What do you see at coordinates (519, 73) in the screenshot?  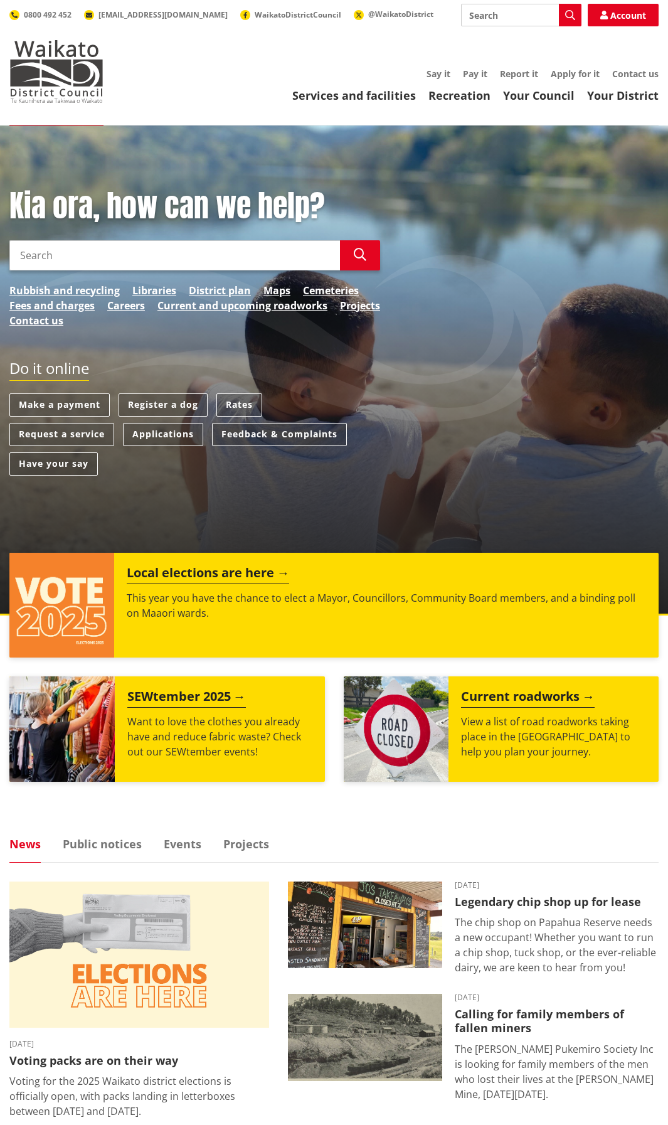 I see `a: Report it` at bounding box center [519, 73].